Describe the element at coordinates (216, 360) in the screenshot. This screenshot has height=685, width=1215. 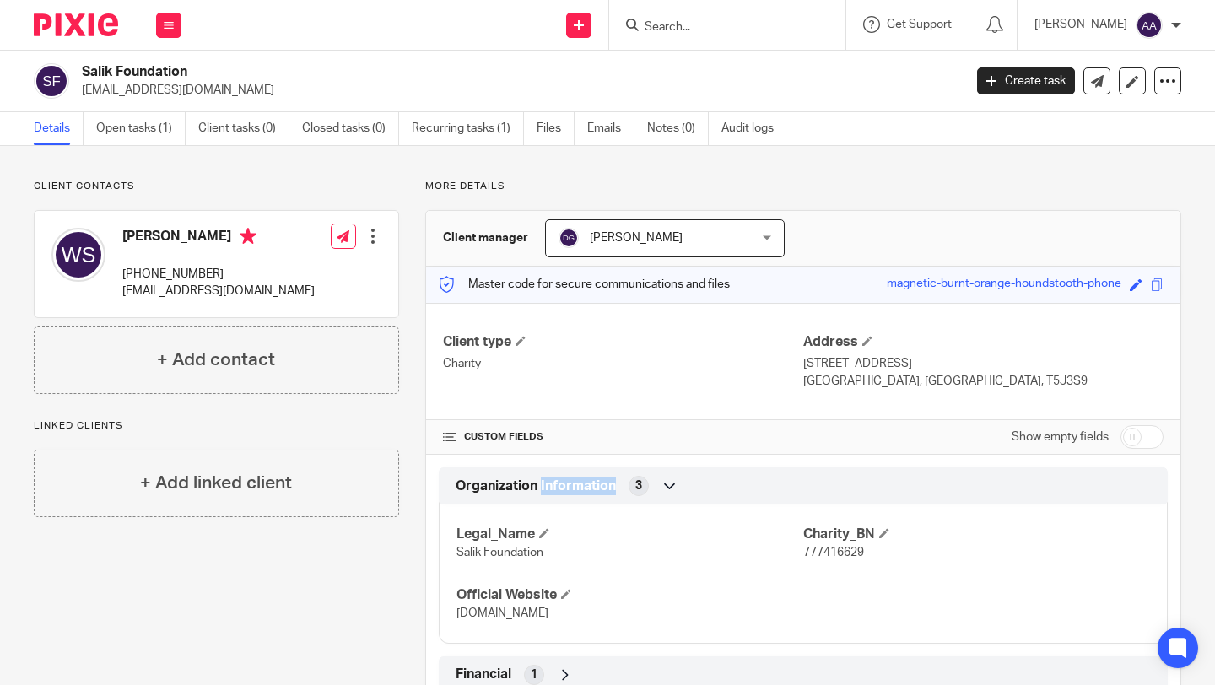
I see `h4: + Add contact` at that location.